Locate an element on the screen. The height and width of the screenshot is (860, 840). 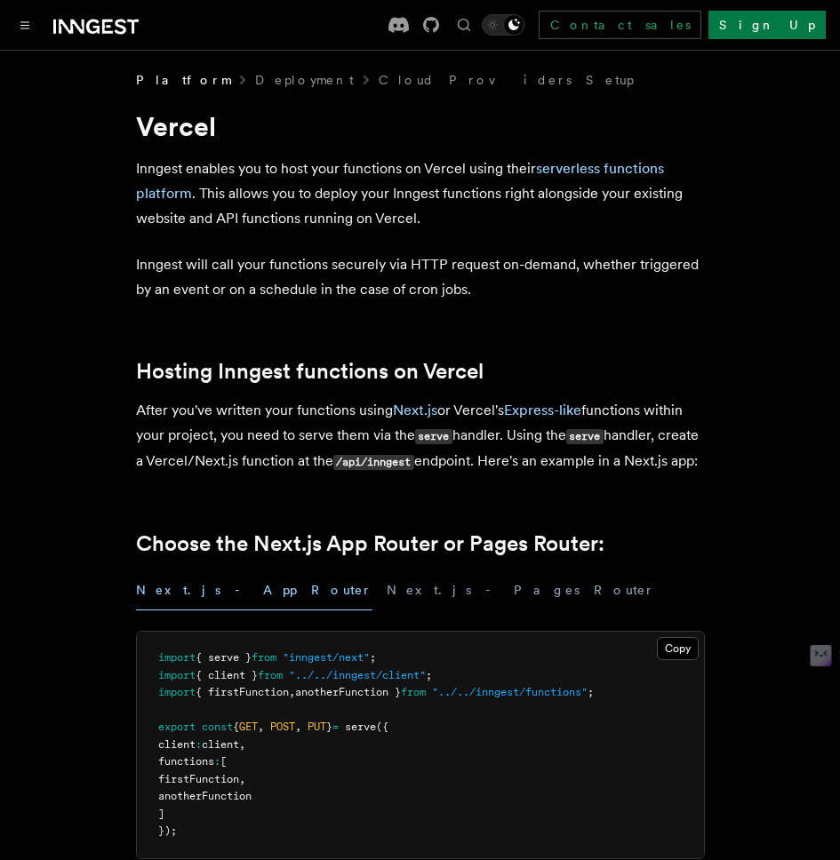
p: Inngest enables you to host your functions on Vercel using their . This allows you to deploy your... is located at coordinates (420, 194).